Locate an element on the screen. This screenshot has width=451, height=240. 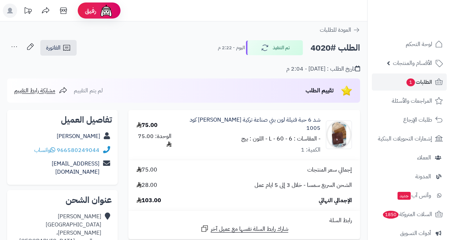
span: تقييم الطلب is located at coordinates (319, 91).